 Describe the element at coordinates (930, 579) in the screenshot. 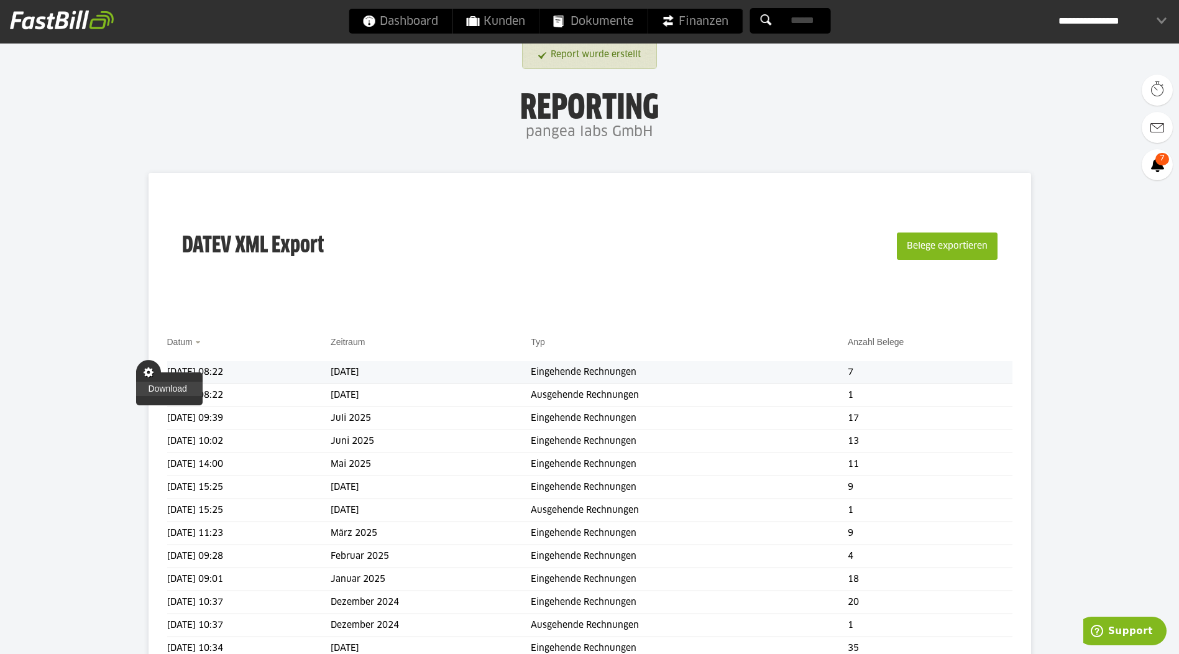

I see `td: 18` at that location.